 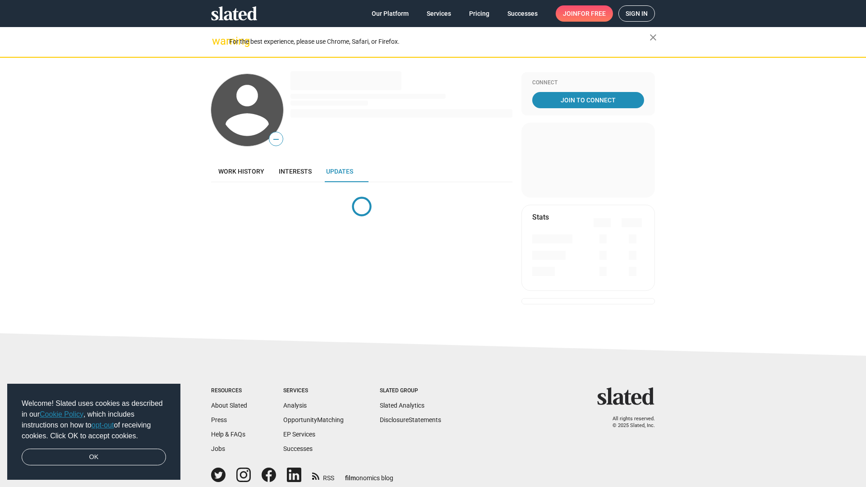 I want to click on a: Pricing, so click(x=479, y=14).